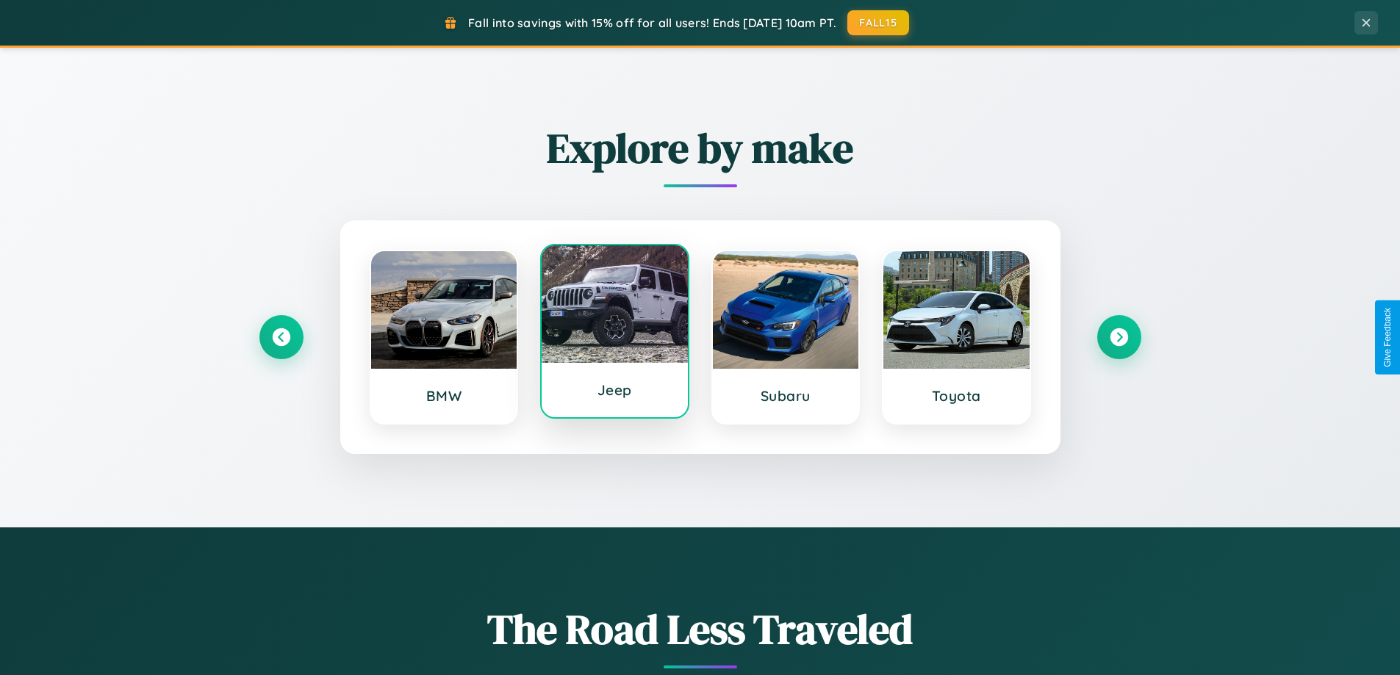 The image size is (1400, 675). I want to click on h2: Explore by make, so click(700, 148).